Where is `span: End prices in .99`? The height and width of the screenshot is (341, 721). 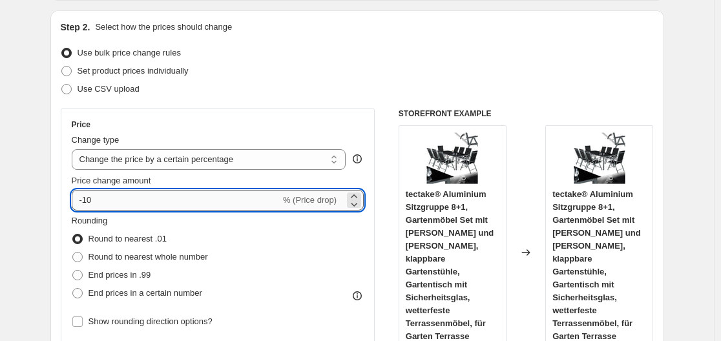
span: End prices in .99 is located at coordinates (119, 274).